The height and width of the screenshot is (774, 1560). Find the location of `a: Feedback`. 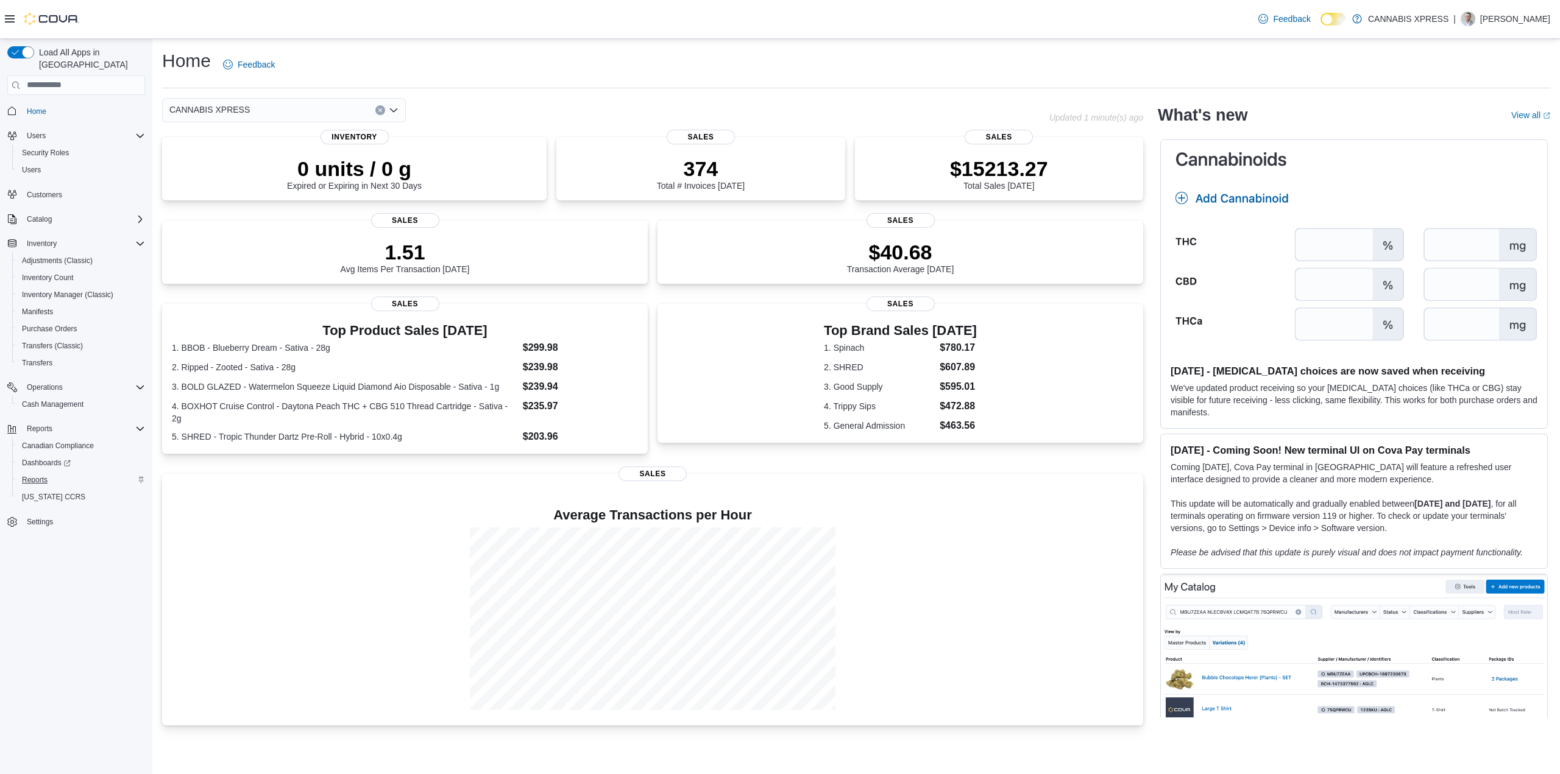

a: Feedback is located at coordinates (1284, 19).